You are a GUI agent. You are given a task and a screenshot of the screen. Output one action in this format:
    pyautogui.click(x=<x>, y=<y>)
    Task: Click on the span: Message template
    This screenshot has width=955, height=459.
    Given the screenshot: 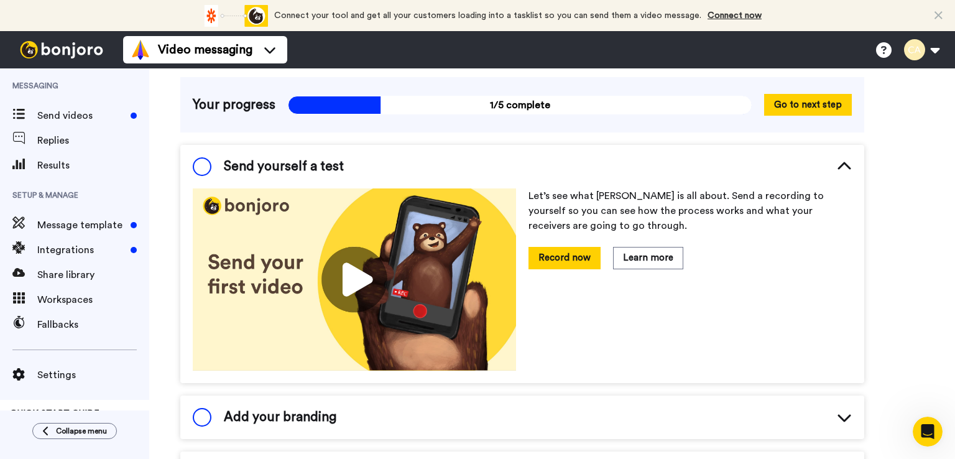 What is the action you would take?
    pyautogui.click(x=81, y=225)
    